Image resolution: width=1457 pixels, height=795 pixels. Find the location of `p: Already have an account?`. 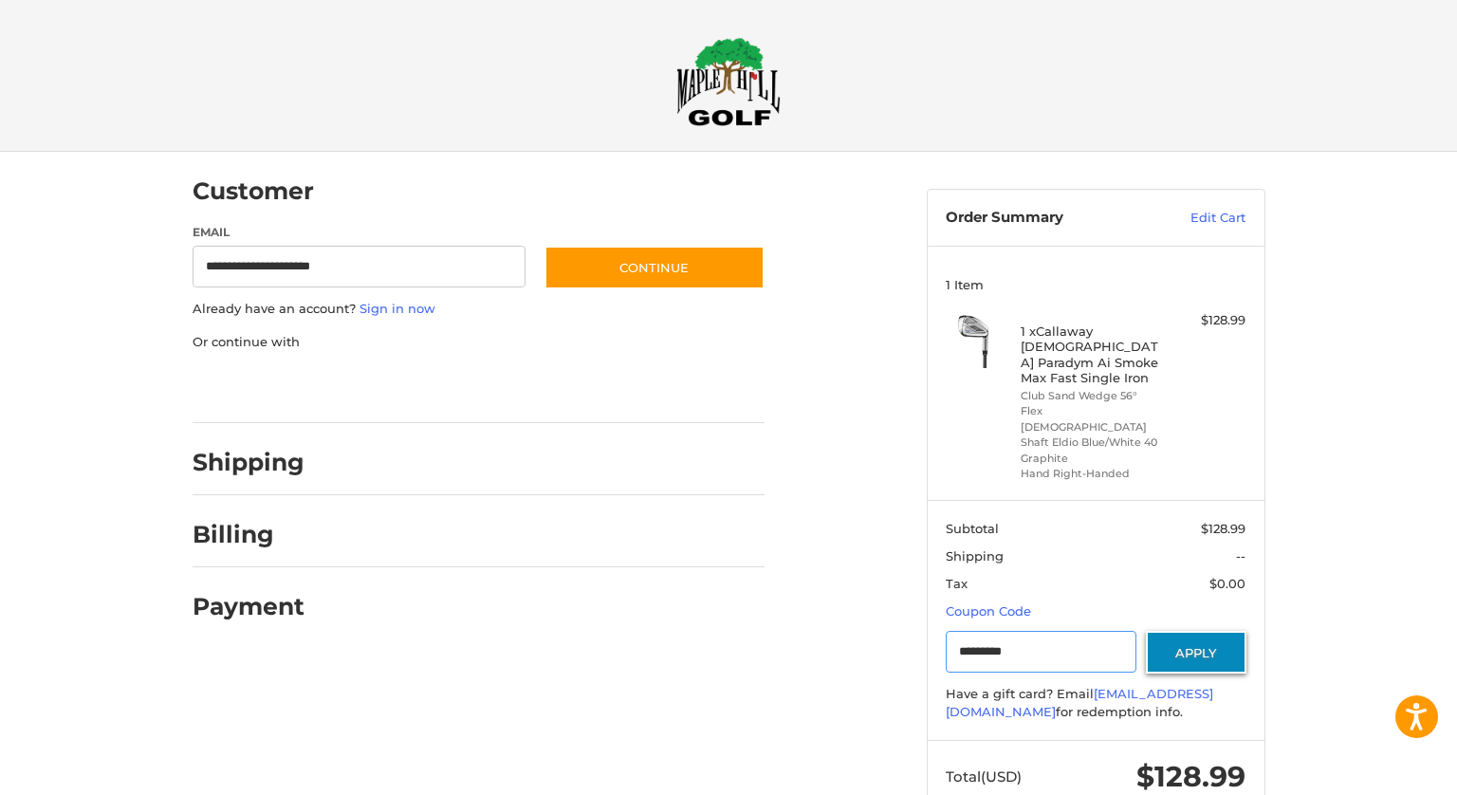

p: Already have an account? is located at coordinates (478, 309).